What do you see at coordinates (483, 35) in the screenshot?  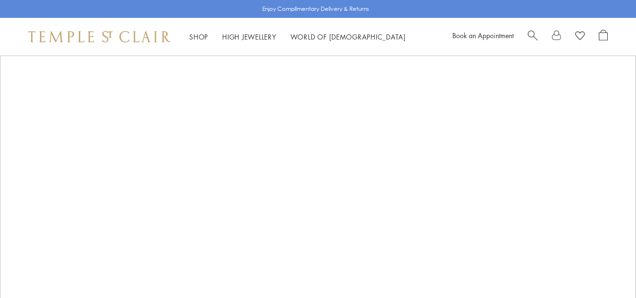 I see `a: Book an Appointment` at bounding box center [483, 35].